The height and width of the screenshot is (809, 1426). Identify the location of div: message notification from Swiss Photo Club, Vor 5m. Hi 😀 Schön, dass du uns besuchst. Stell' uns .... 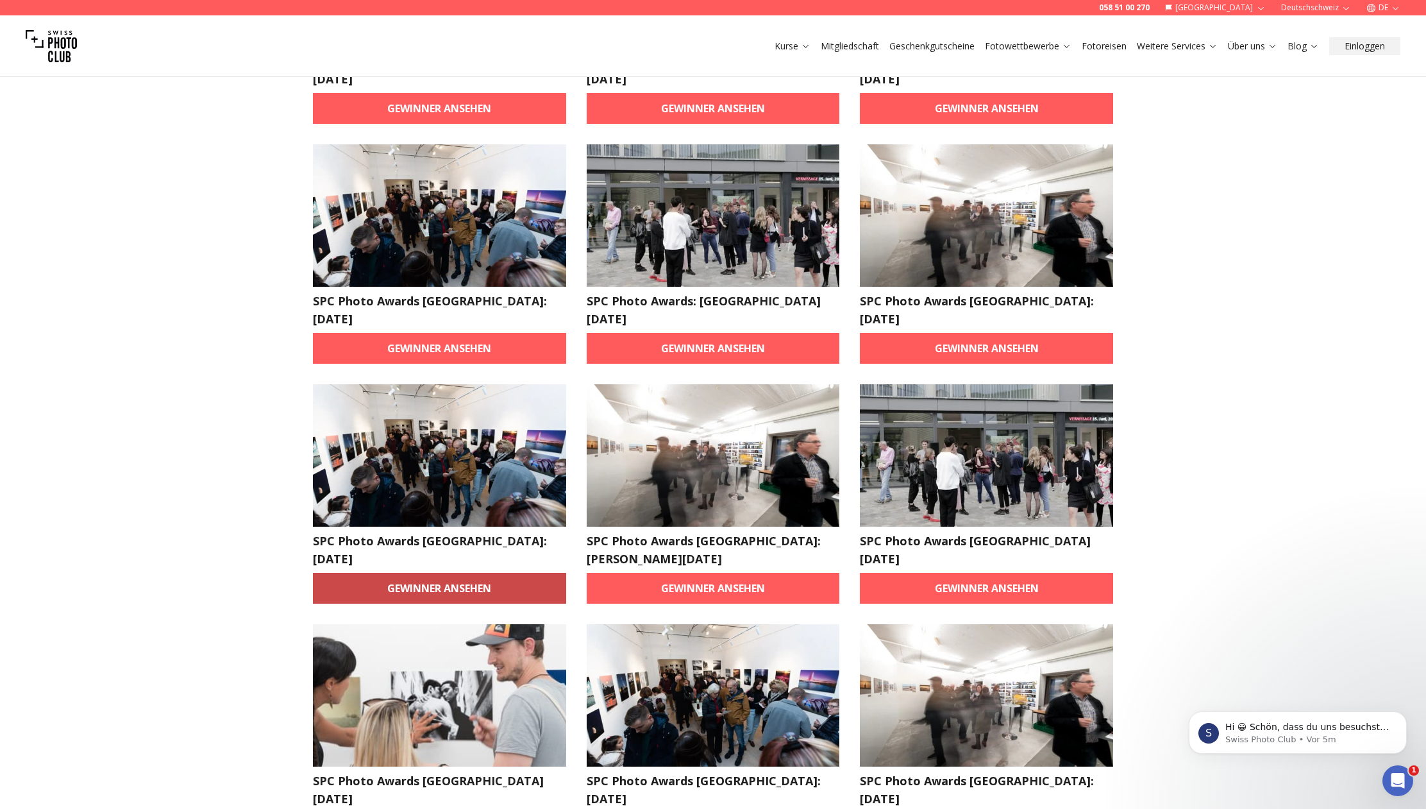
(128, 48).